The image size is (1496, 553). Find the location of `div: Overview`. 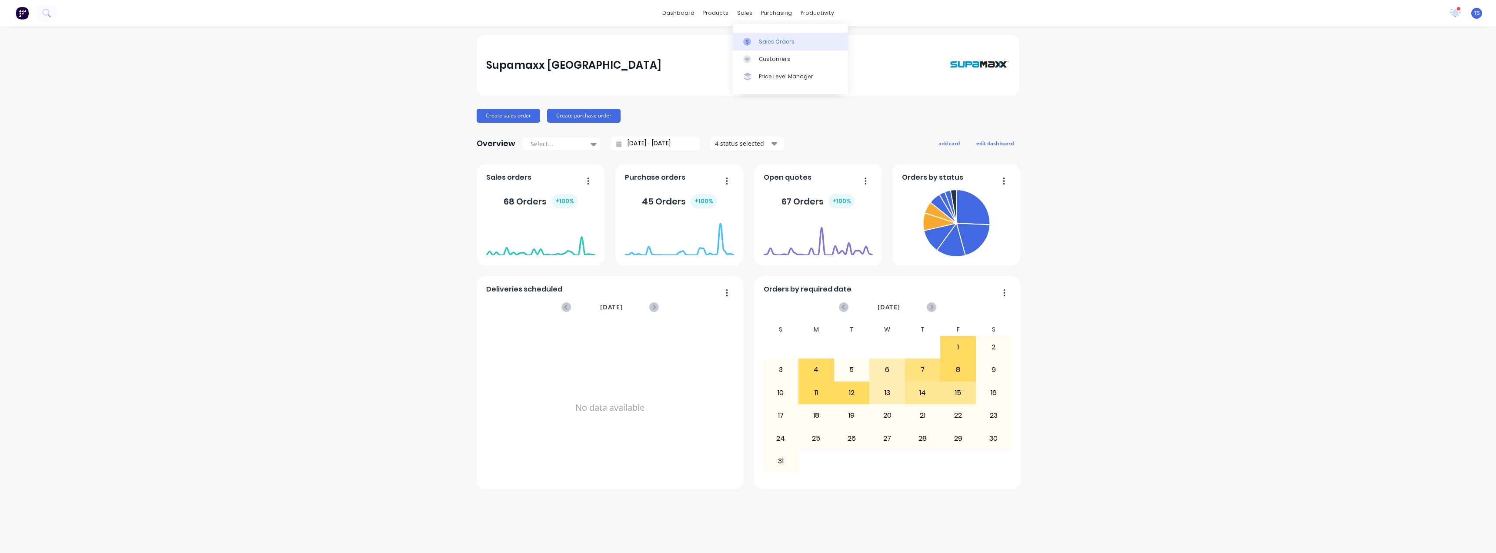

div: Overview is located at coordinates (496, 144).